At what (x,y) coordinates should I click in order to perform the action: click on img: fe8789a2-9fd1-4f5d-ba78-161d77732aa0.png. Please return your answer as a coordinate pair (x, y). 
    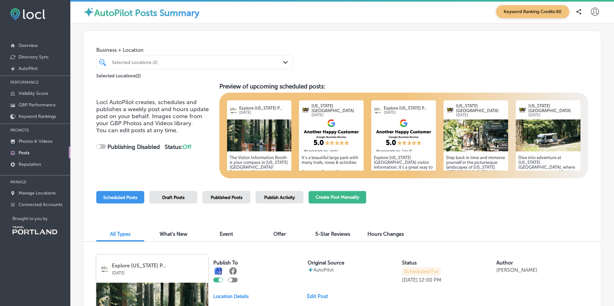
    Looking at the image, I should click on (331, 136).